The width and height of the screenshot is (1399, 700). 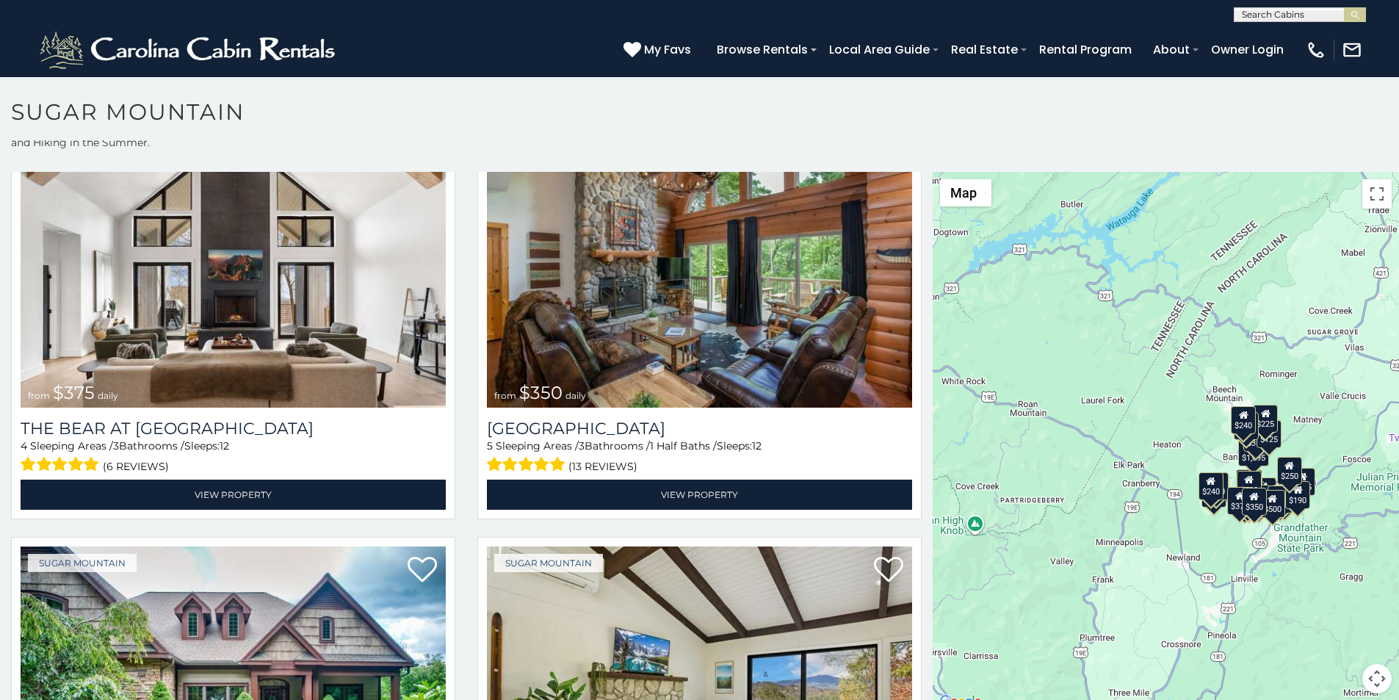 I want to click on div: $1,095, so click(x=1253, y=452).